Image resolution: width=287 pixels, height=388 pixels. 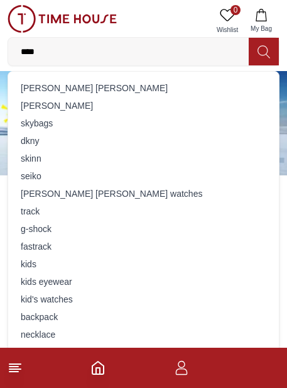 What do you see at coordinates (143, 246) in the screenshot?
I see `div: fastrack` at bounding box center [143, 246].